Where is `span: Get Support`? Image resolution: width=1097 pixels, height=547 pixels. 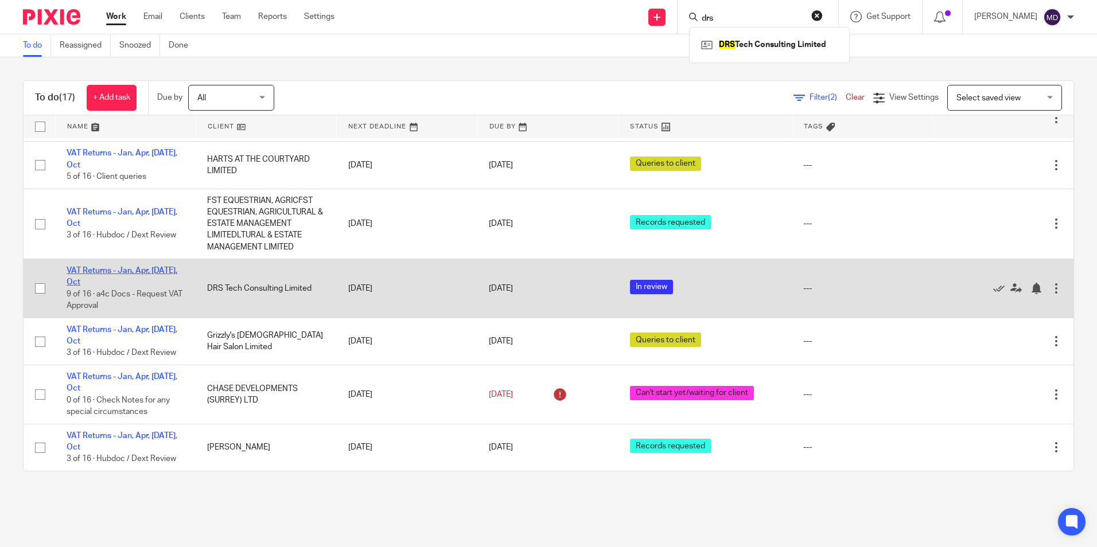 span: Get Support is located at coordinates (888, 17).